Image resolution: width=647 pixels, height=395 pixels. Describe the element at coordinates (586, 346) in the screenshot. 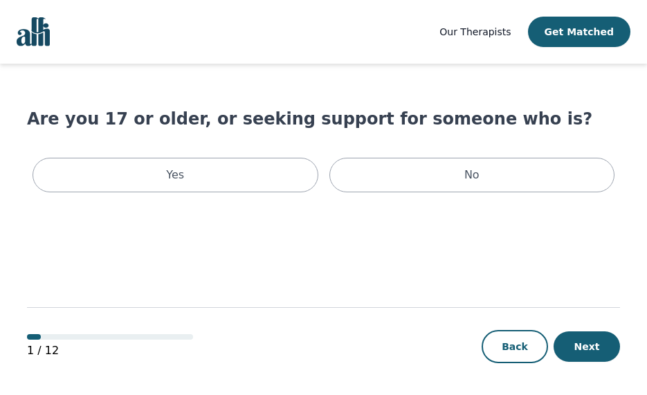

I see `button: Next` at that location.